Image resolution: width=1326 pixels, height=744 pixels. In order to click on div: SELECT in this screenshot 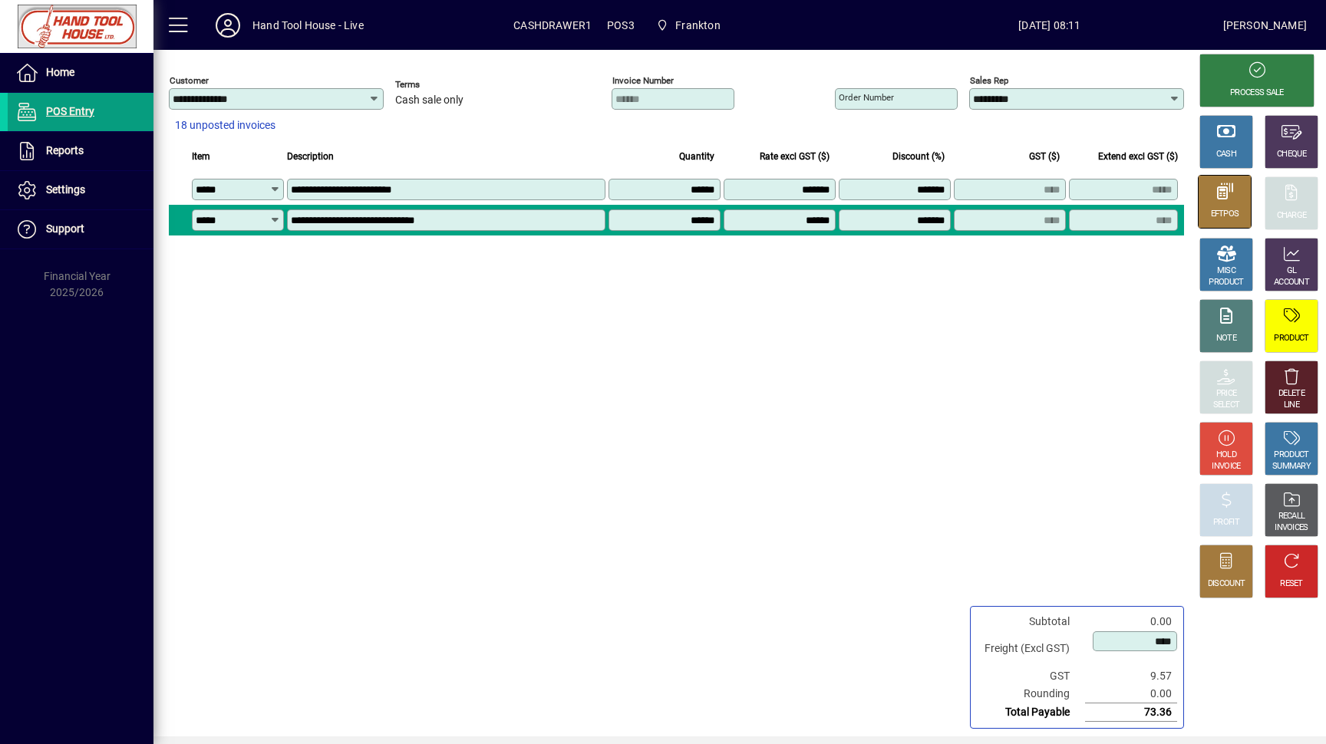, I will do `click(1226, 405)`.